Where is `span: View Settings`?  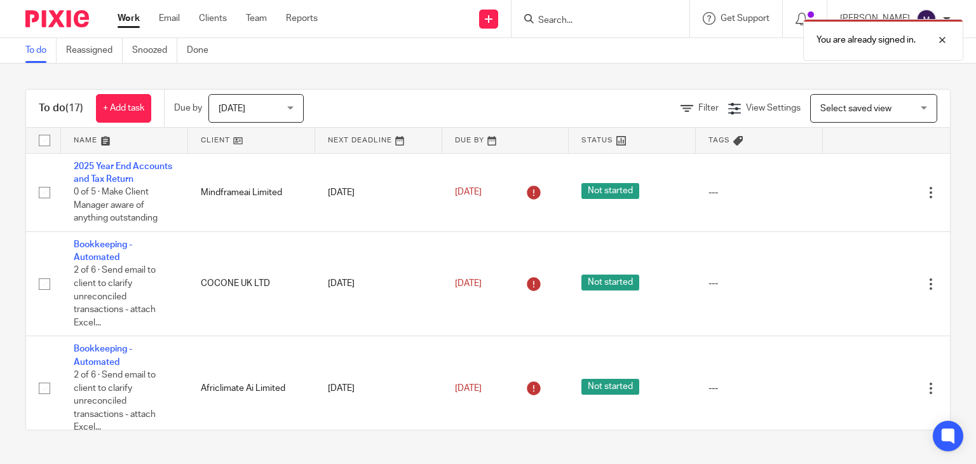 span: View Settings is located at coordinates (773, 108).